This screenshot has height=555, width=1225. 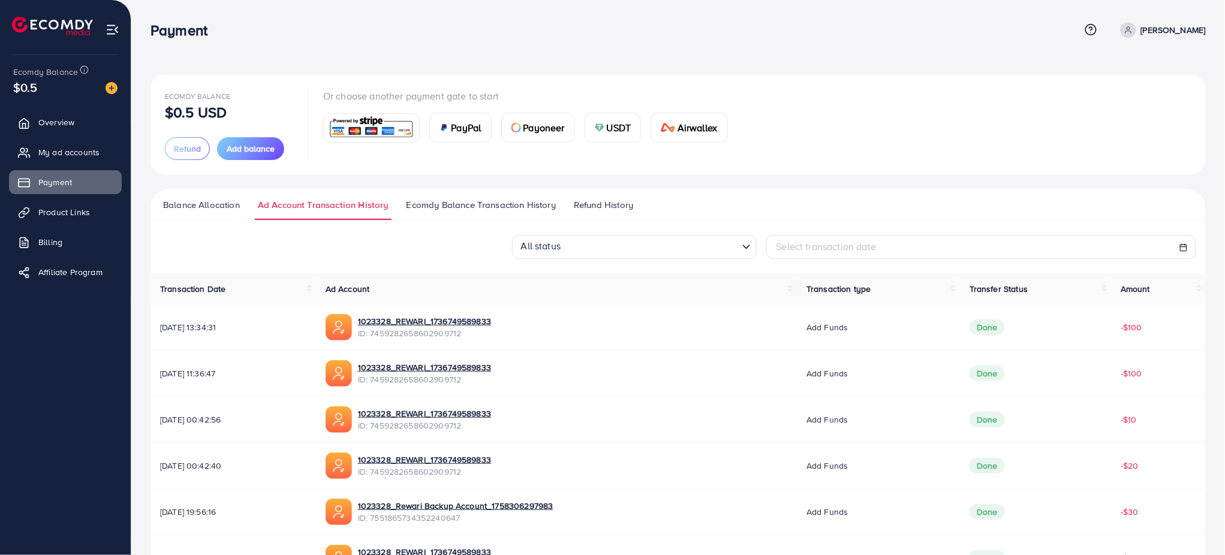 I want to click on span: Overview, so click(x=56, y=122).